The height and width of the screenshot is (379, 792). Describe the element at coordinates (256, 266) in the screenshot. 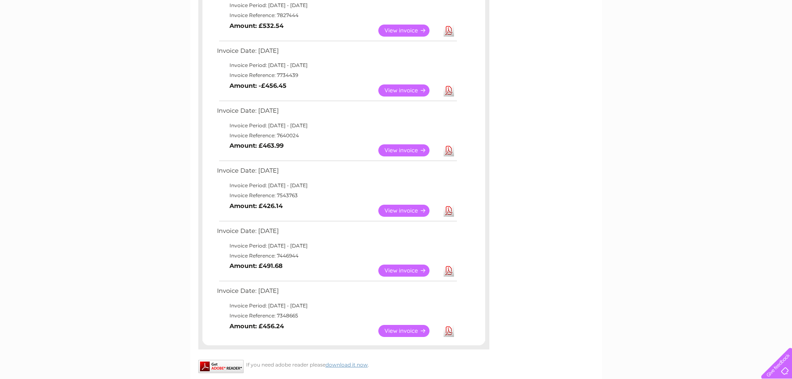

I see `b: Amount: £491.68` at that location.